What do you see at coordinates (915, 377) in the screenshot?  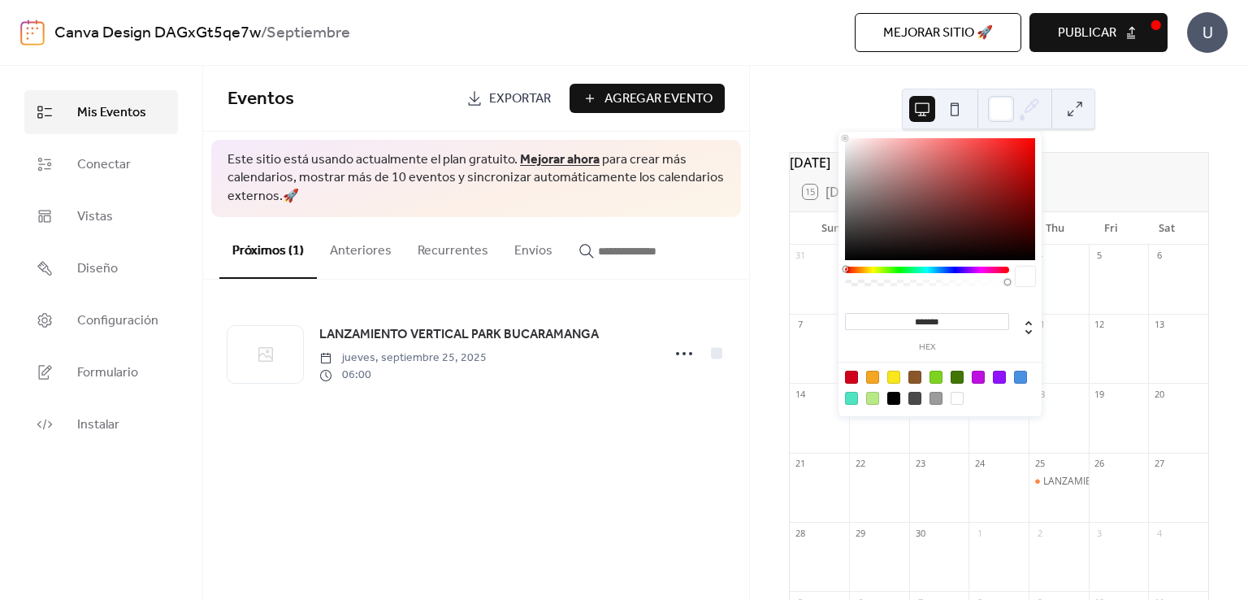 I see `div: #8B572A` at bounding box center [915, 377].